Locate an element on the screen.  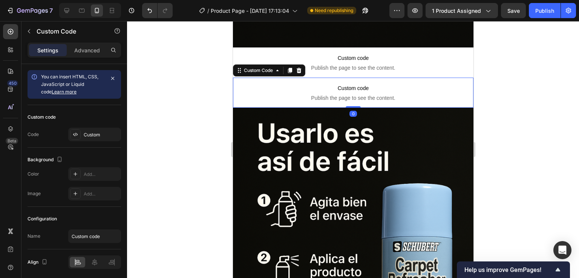
div: Custom is located at coordinates (101, 135).